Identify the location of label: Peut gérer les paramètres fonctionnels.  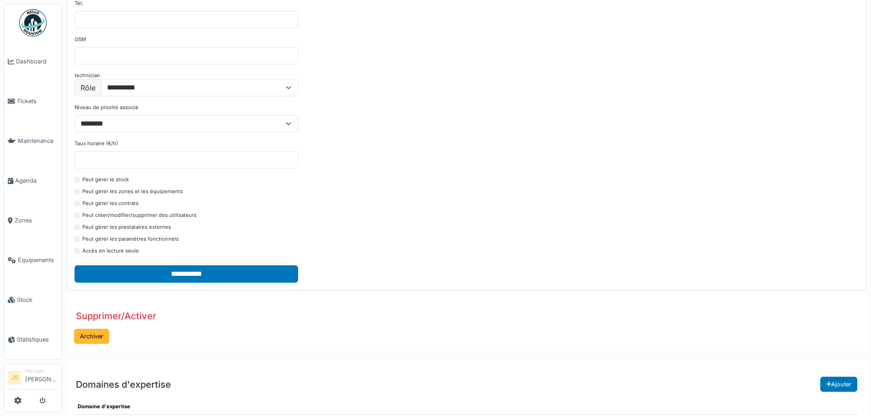
(130, 239).